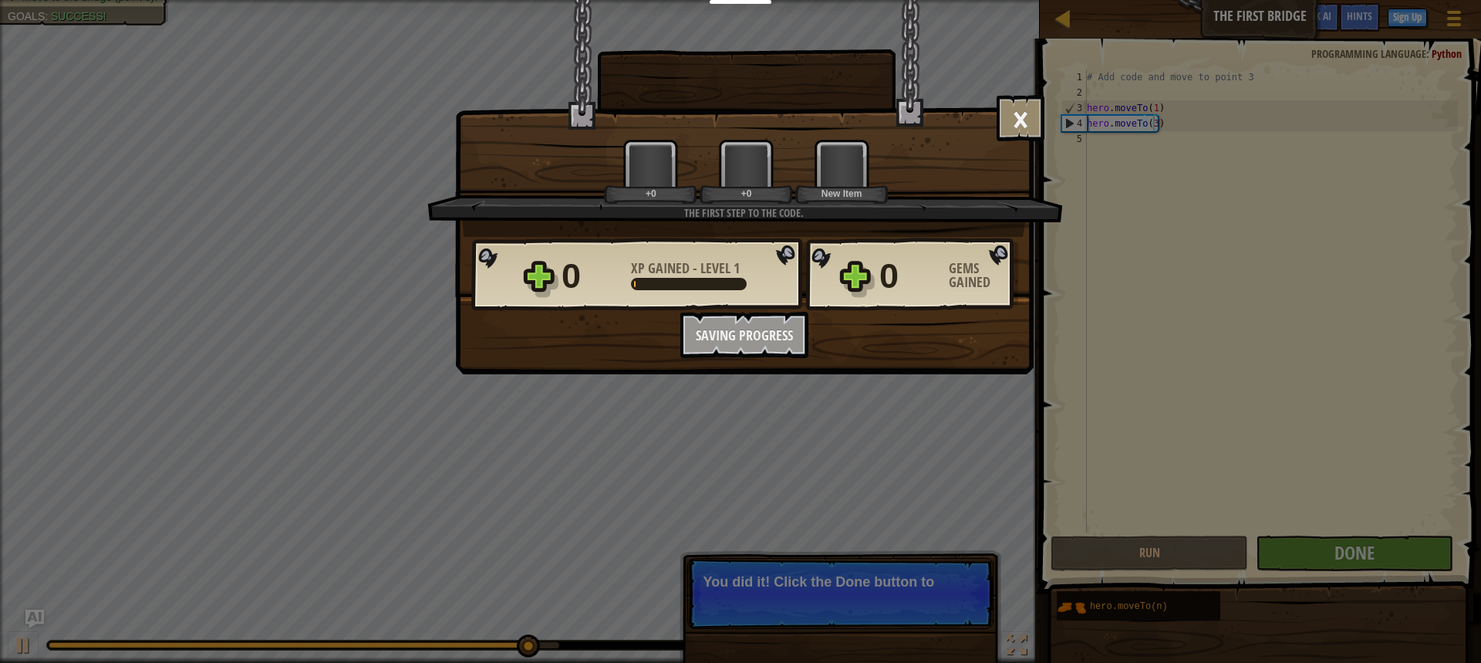 The width and height of the screenshot is (1481, 663). What do you see at coordinates (841, 193) in the screenshot?
I see `div: New Item` at bounding box center [841, 193].